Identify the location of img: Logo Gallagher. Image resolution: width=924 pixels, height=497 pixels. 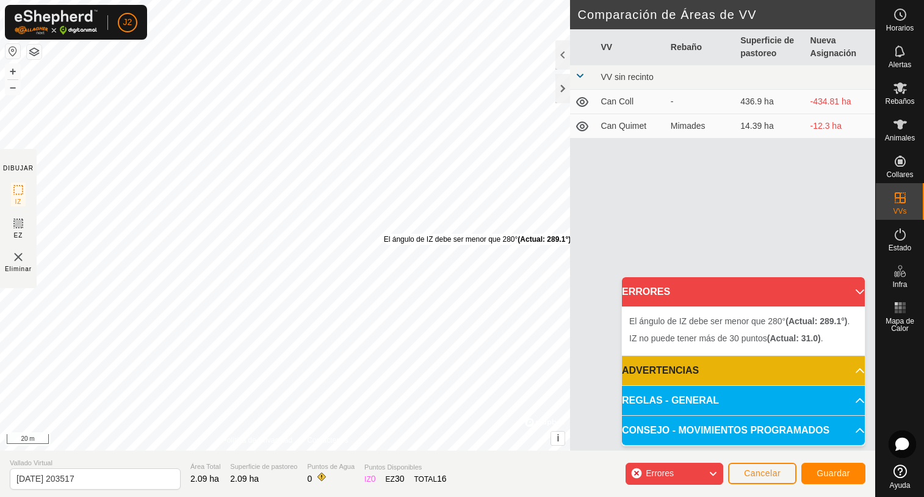
(56, 22).